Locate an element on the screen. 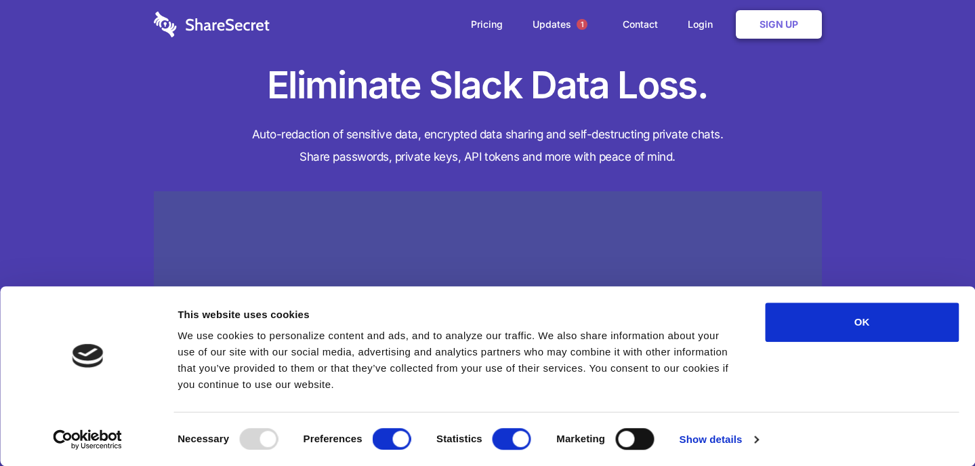  img: logo is located at coordinates (87, 355).